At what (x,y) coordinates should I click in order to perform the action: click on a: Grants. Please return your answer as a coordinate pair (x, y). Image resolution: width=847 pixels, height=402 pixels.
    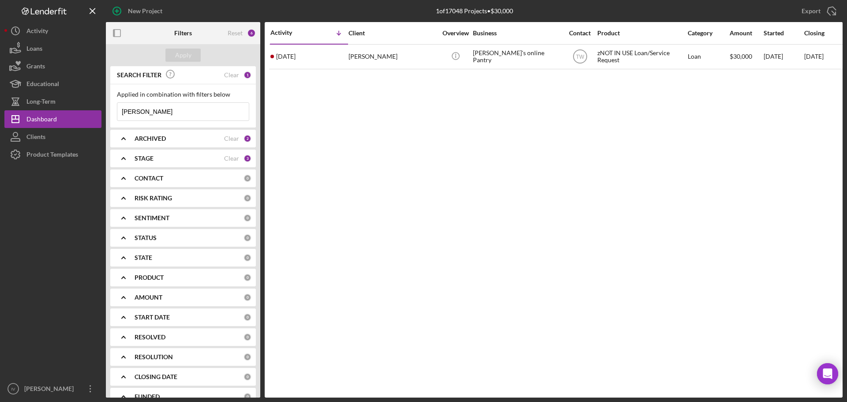
    Looking at the image, I should click on (53, 66).